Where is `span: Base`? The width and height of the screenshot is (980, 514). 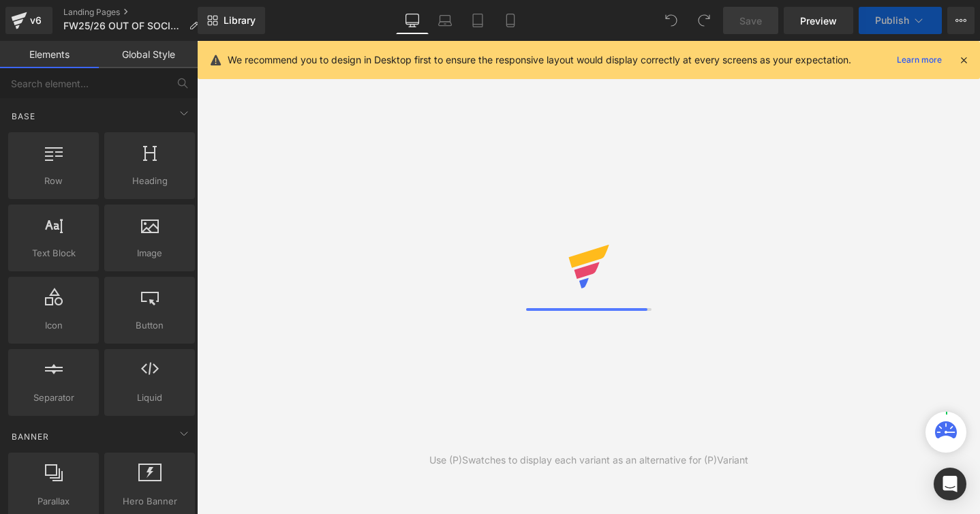
span: Base is located at coordinates (23, 116).